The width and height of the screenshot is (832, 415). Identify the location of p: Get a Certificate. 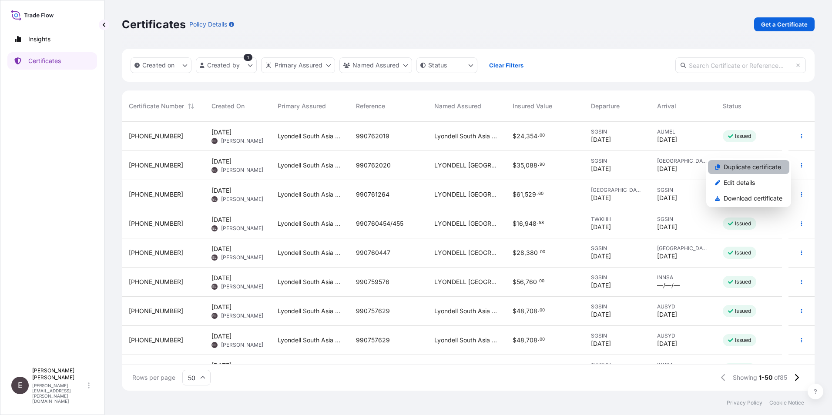
(784, 24).